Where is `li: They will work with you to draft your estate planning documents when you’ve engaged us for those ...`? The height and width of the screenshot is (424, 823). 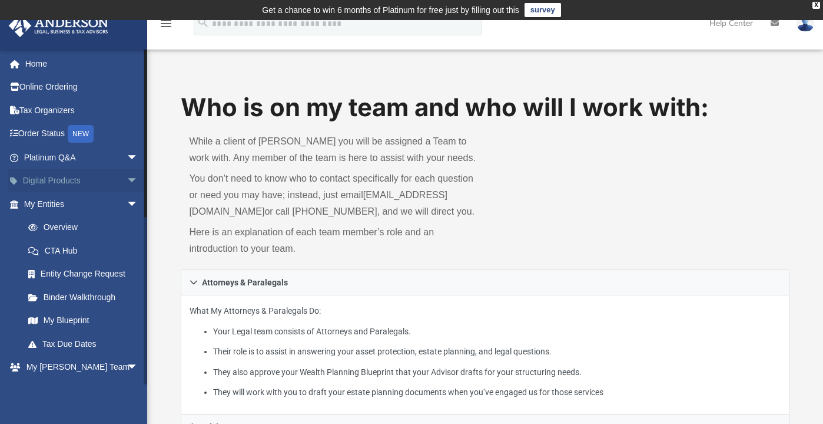
li: They will work with you to draft your estate planning documents when you’ve engaged us for those ... is located at coordinates (497, 392).